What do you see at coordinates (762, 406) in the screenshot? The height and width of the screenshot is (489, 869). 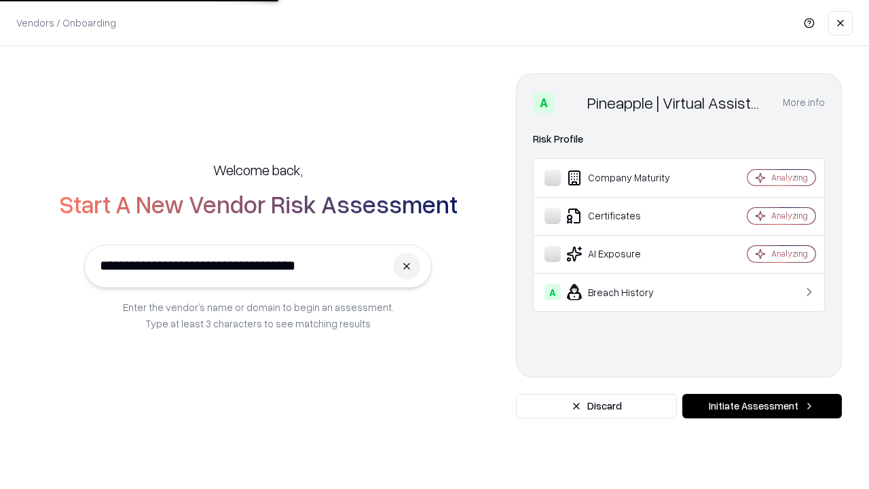 I see `button: Initiate Assessment` at bounding box center [762, 406].